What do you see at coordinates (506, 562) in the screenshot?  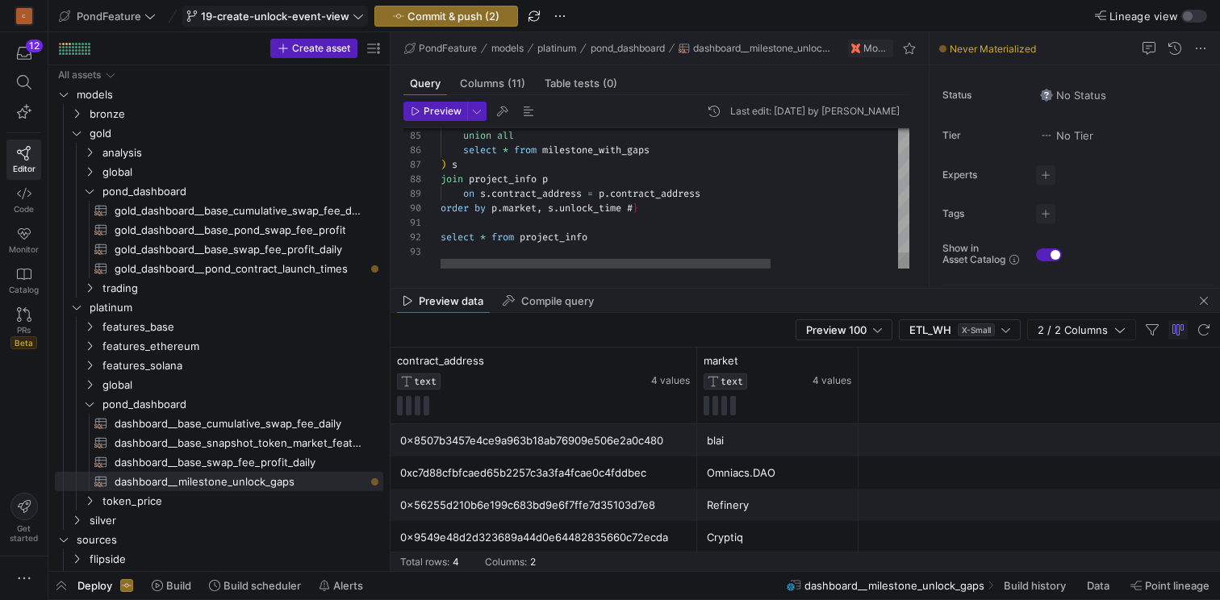 I see `div: Columns:` at bounding box center [506, 562].